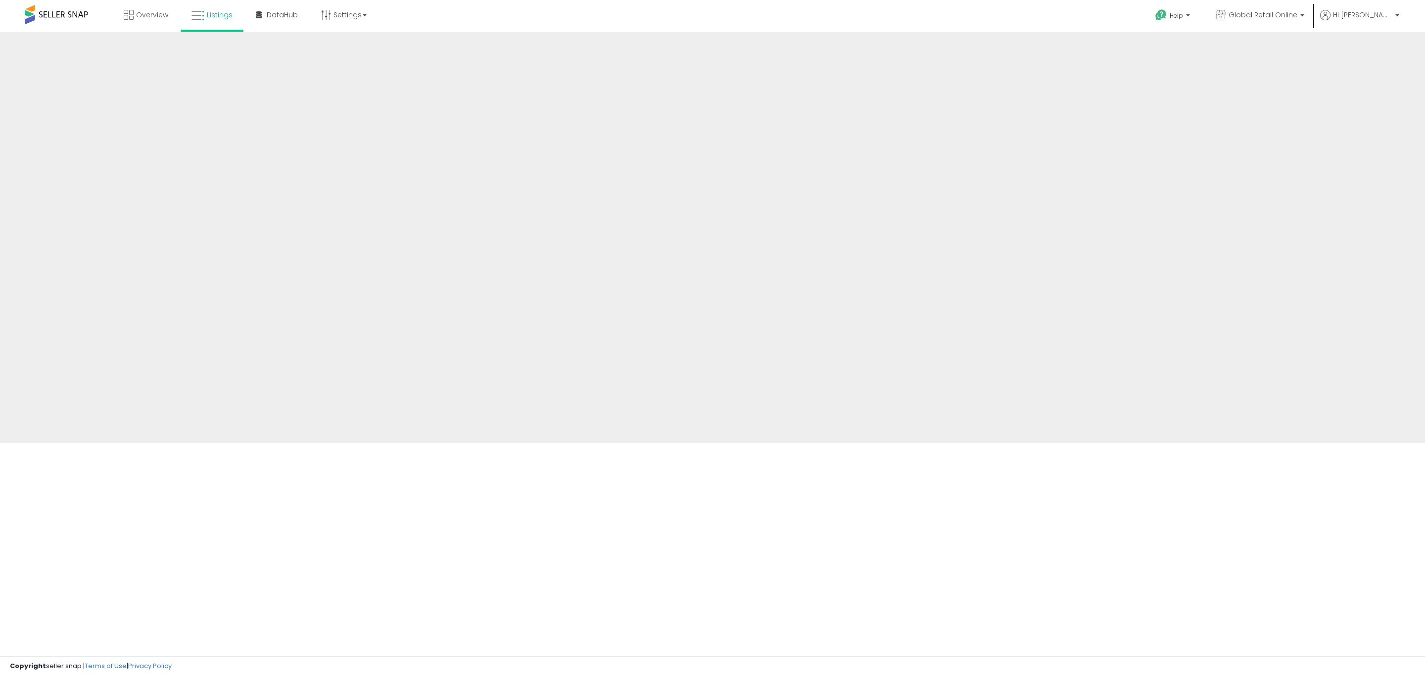 The image size is (1425, 676). What do you see at coordinates (152, 15) in the screenshot?
I see `span: Overview` at bounding box center [152, 15].